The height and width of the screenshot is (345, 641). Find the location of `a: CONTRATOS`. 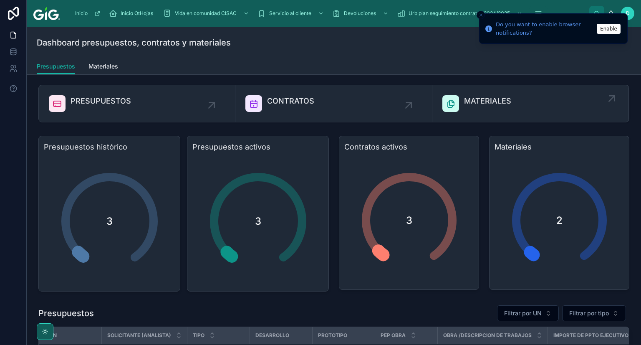

a: CONTRATOS is located at coordinates (334, 104).